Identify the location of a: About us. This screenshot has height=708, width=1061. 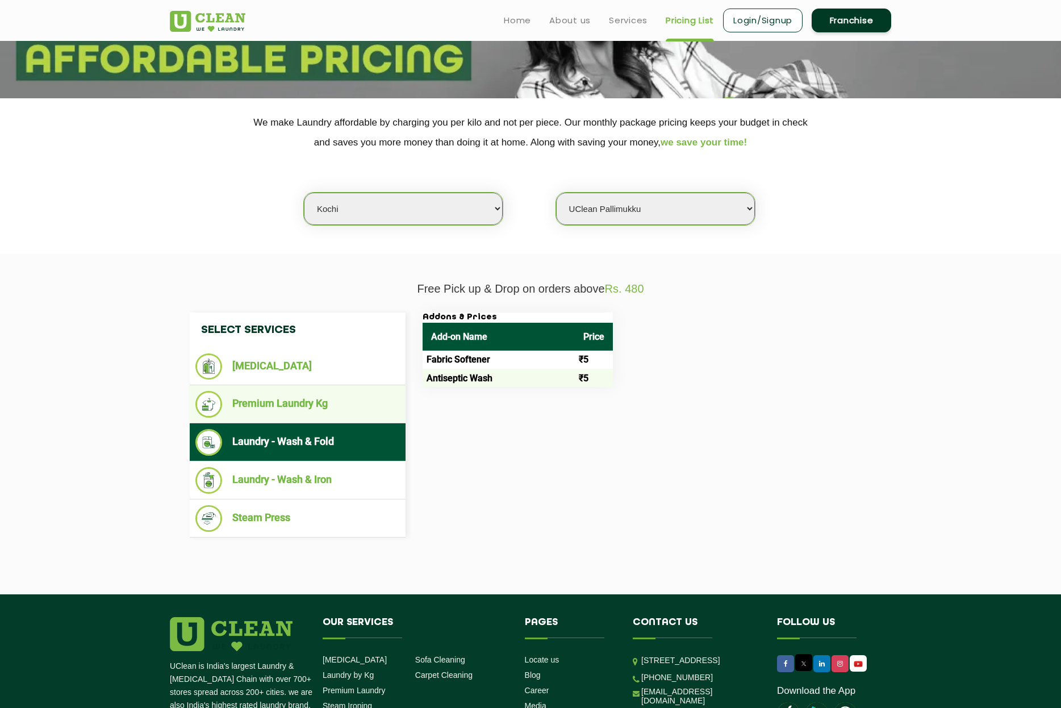
(570, 20).